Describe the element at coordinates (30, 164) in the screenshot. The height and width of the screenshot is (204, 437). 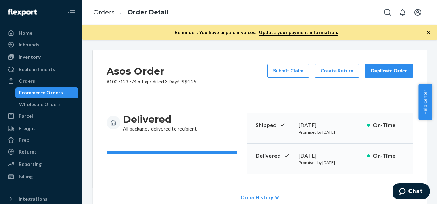
I see `div: Reporting` at that location.